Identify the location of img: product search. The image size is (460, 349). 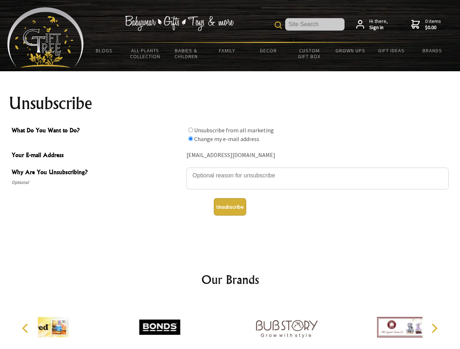
(278, 25).